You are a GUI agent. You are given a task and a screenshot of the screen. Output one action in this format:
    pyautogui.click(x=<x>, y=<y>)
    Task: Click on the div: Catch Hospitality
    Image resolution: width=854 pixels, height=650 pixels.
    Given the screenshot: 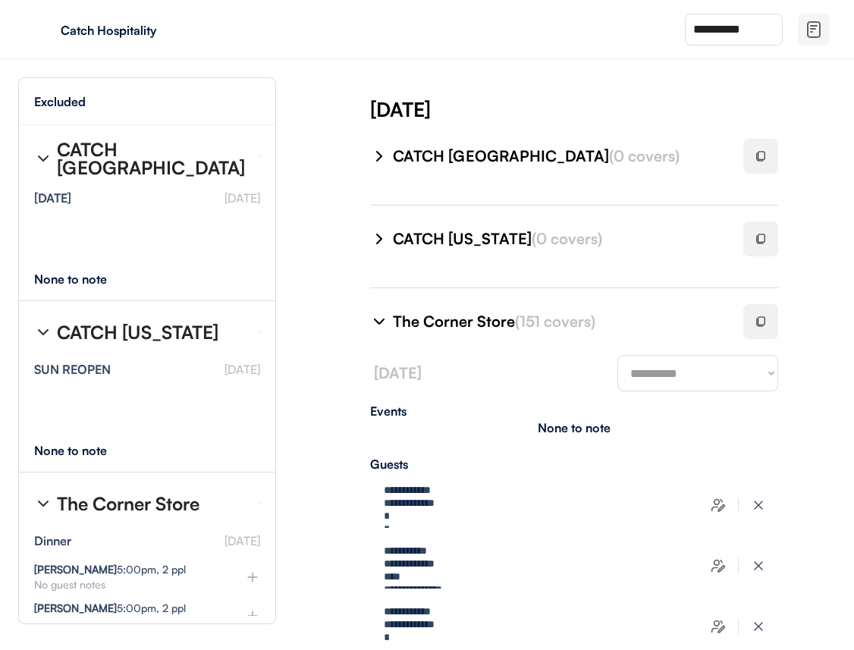 What is the action you would take?
    pyautogui.click(x=156, y=30)
    